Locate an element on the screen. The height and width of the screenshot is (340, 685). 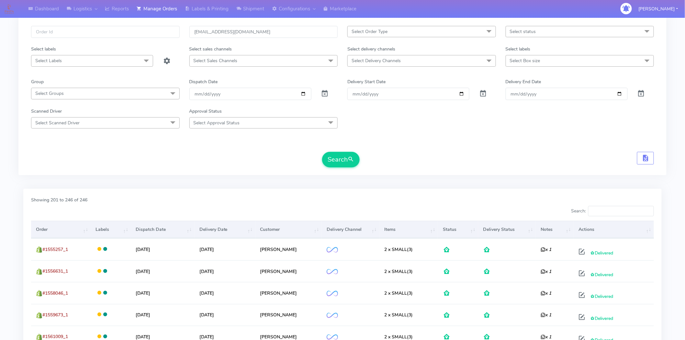
span: Select Approval Status is located at coordinates (216, 123).